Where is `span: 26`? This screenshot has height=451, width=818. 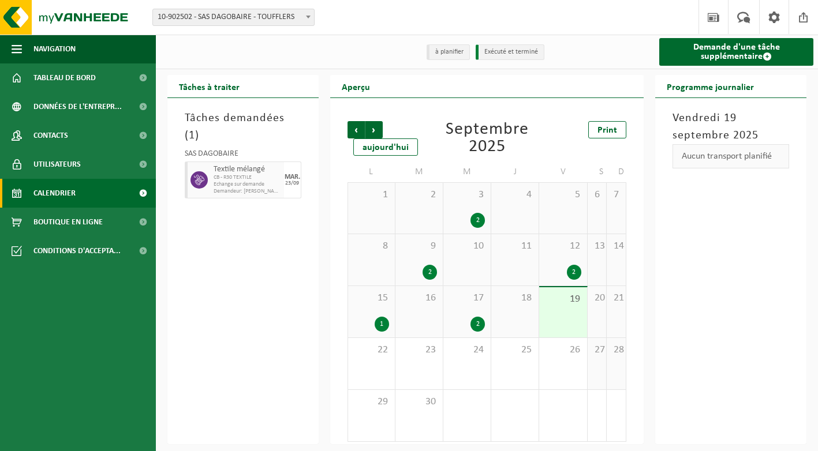 span: 26 is located at coordinates (563, 350).